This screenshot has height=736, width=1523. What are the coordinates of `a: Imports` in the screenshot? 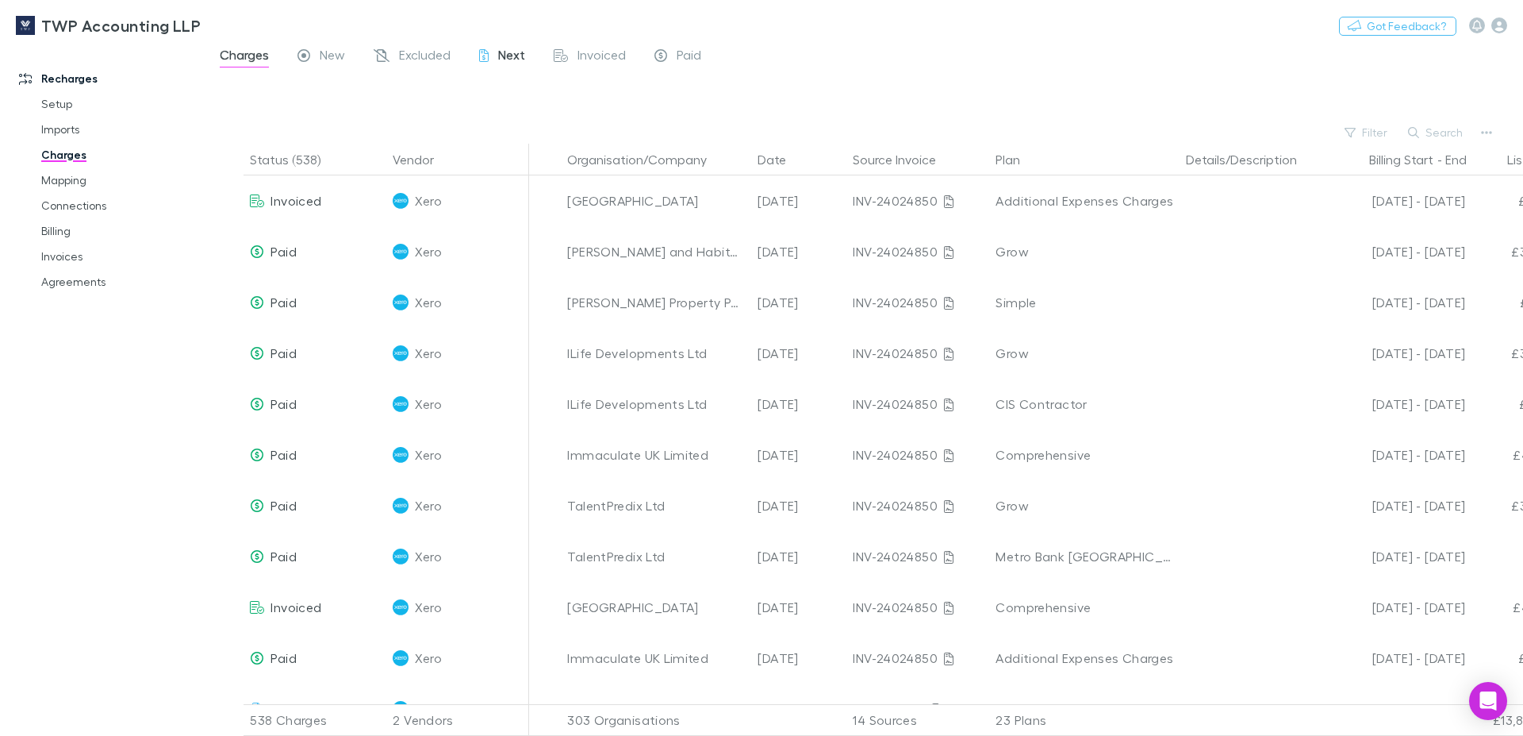 It's located at (121, 129).